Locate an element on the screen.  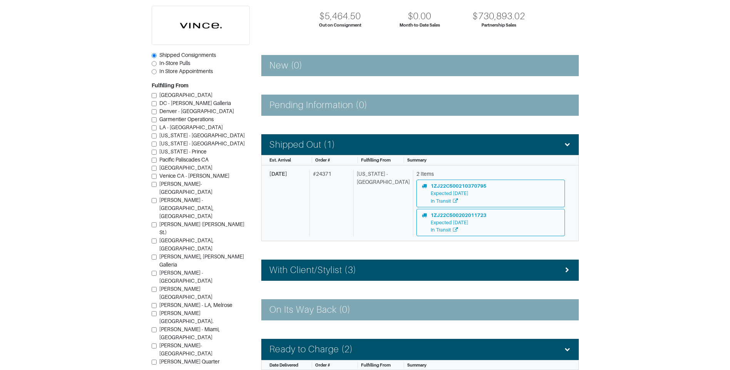
div: $5,464.50 is located at coordinates (340, 16).